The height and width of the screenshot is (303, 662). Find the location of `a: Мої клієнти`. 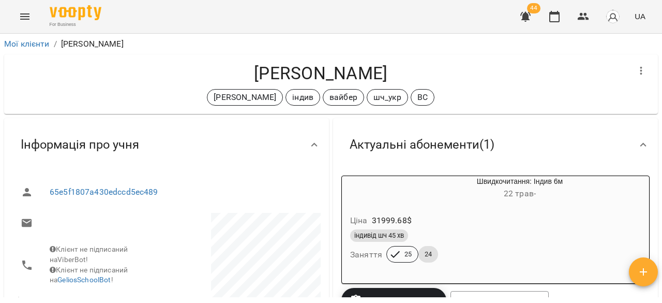

a: Мої клієнти is located at coordinates (27, 43).